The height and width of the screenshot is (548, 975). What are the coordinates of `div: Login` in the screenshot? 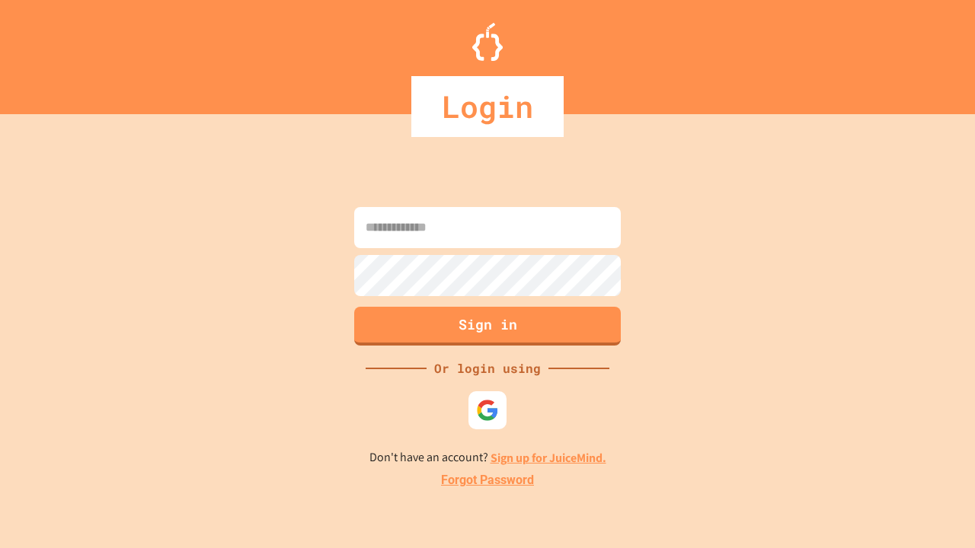 It's located at (487, 107).